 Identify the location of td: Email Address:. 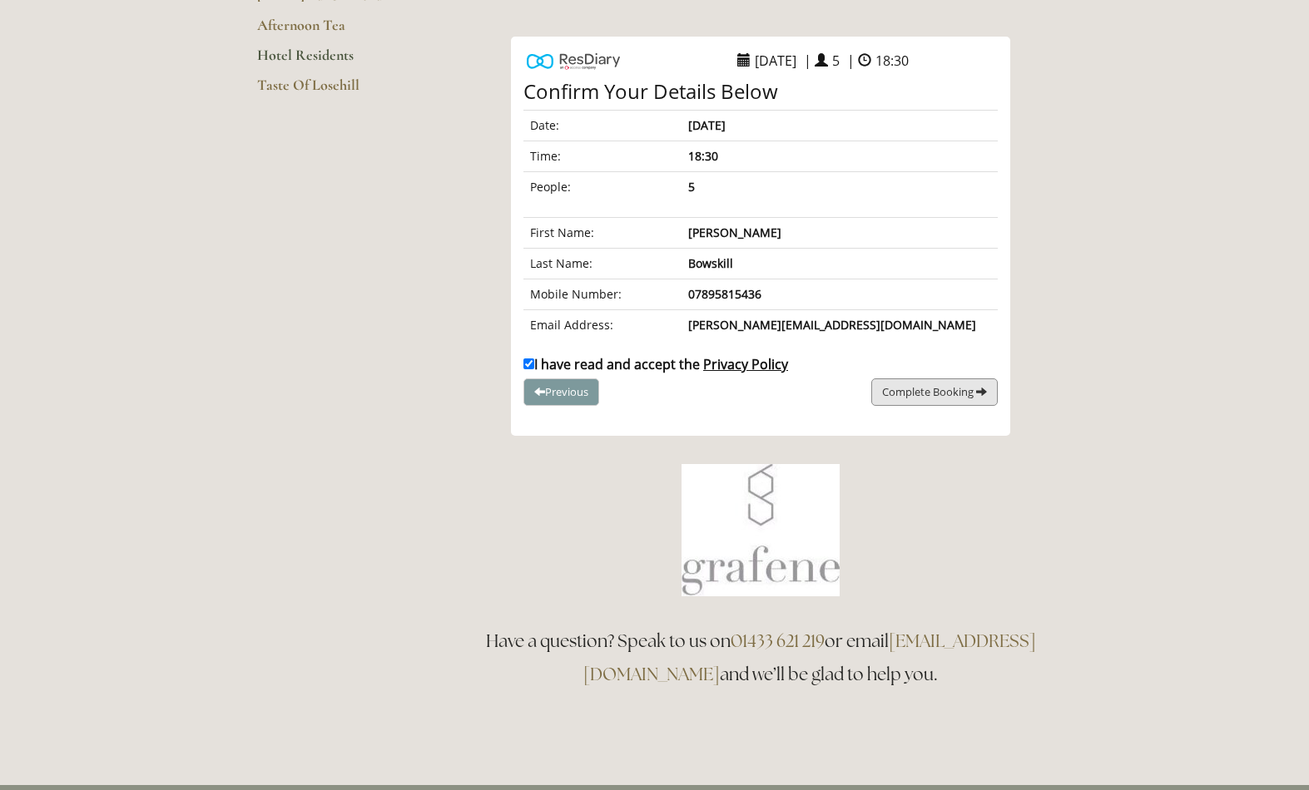
(602, 325).